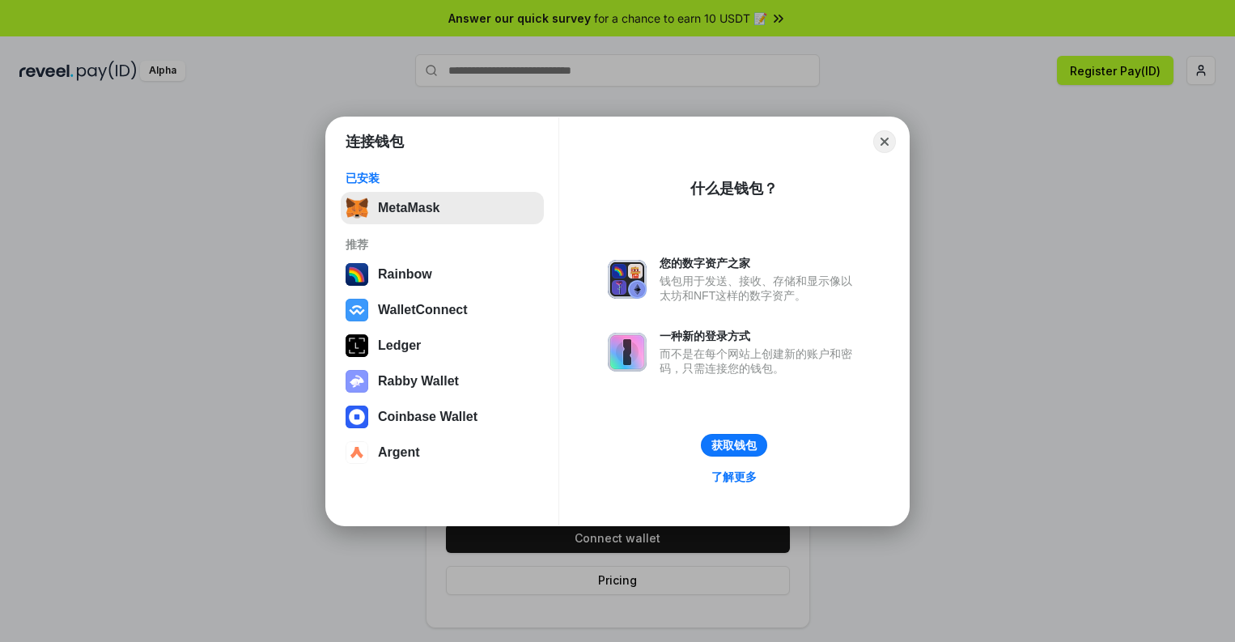  Describe the element at coordinates (734, 445) in the screenshot. I see `button: 获取钱包` at that location.